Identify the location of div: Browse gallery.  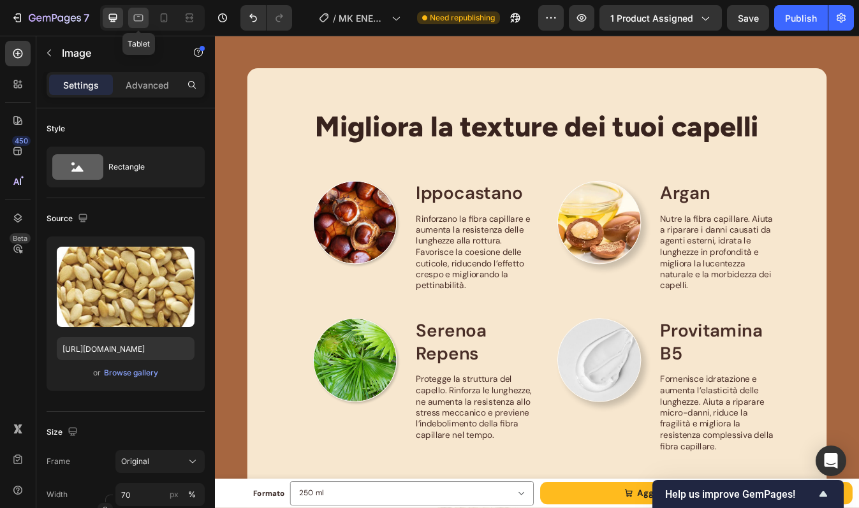
(131, 373).